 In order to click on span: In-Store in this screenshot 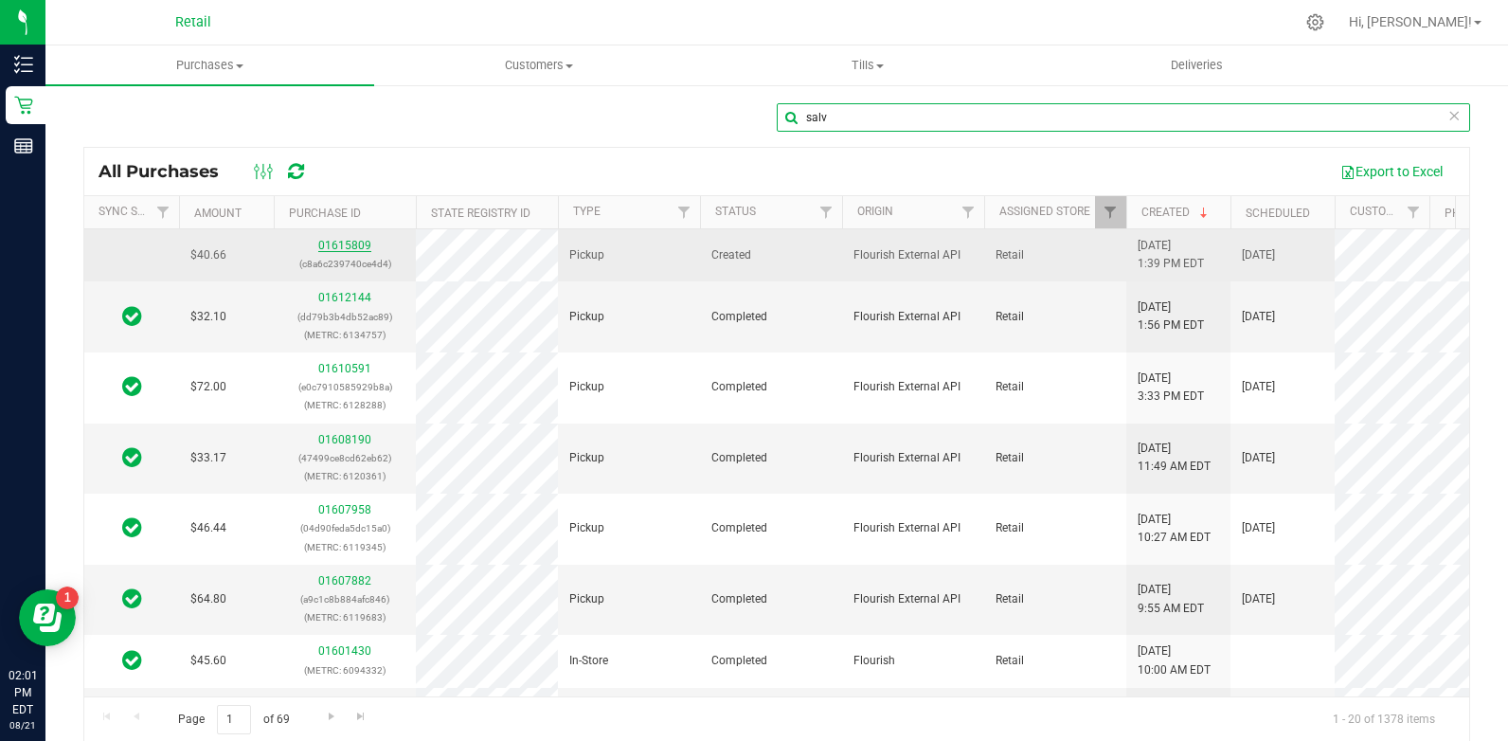, I will do `click(588, 660)`.